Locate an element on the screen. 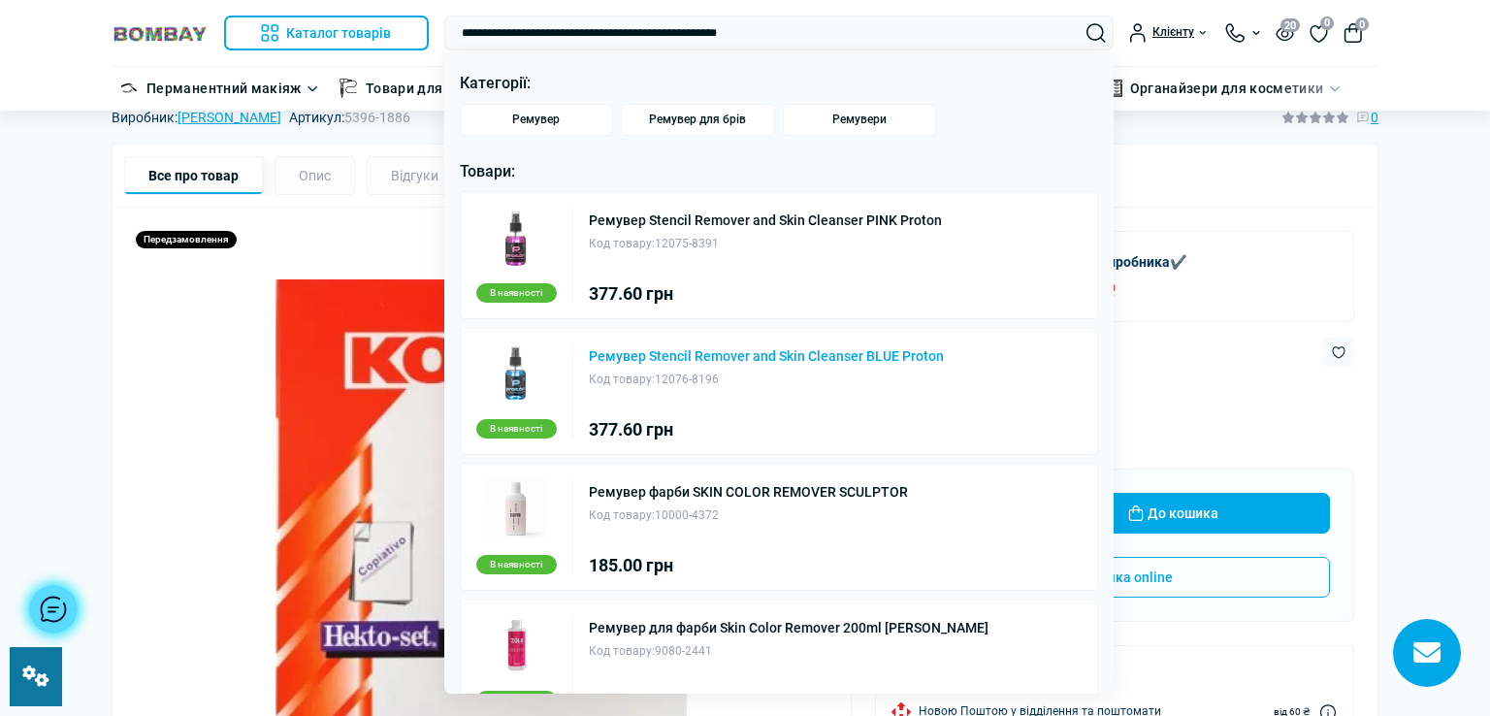 This screenshot has width=1490, height=716. img: Ремувер Stencil Remover and Skin Cleanser PINK Proton is located at coordinates (516, 238).